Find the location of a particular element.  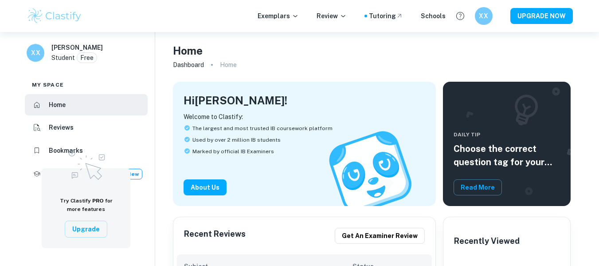

button: Help and Feedback is located at coordinates (460, 16).